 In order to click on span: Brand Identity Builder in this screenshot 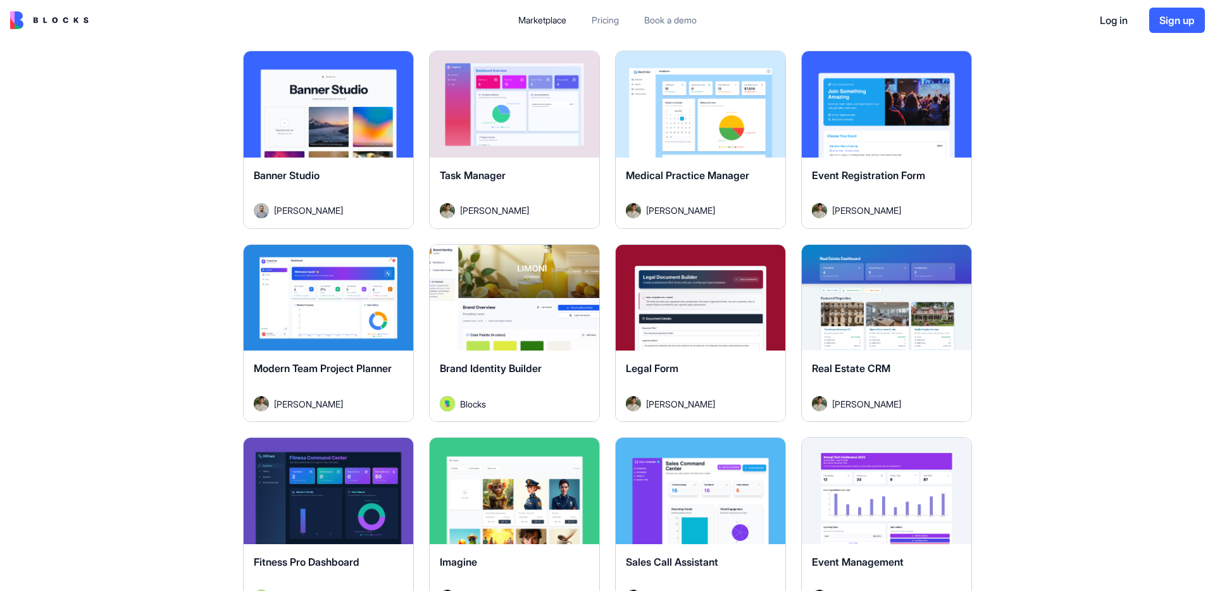, I will do `click(490, 368)`.